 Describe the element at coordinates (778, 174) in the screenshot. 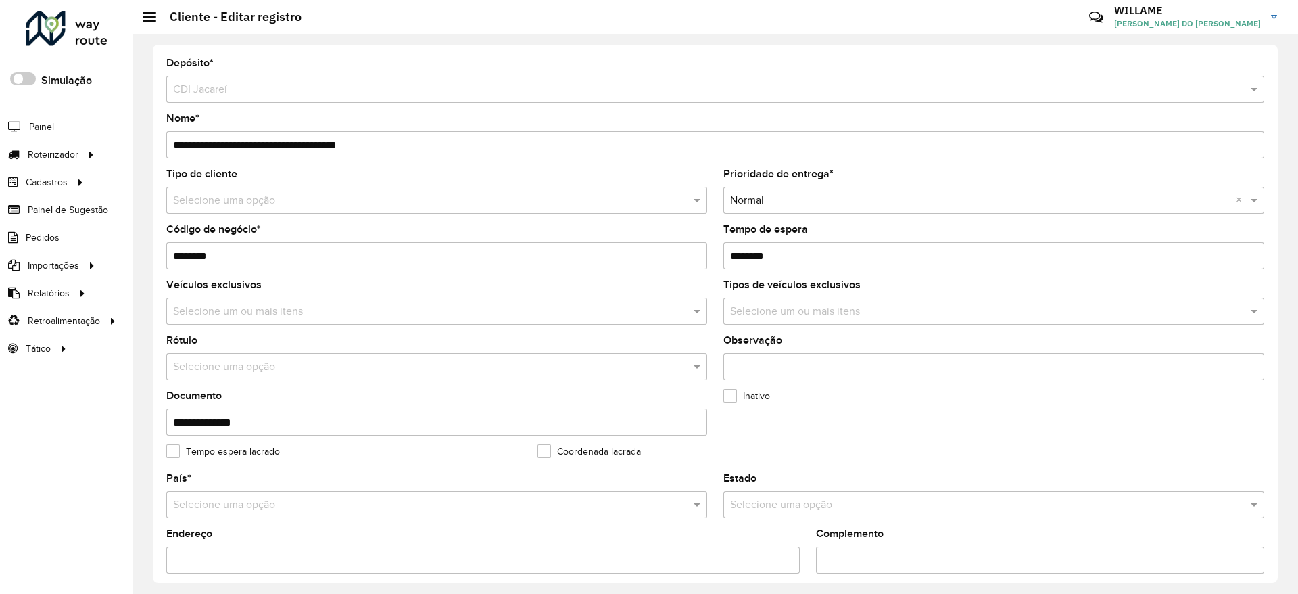

I see `label: Prioridade de entrega` at that location.